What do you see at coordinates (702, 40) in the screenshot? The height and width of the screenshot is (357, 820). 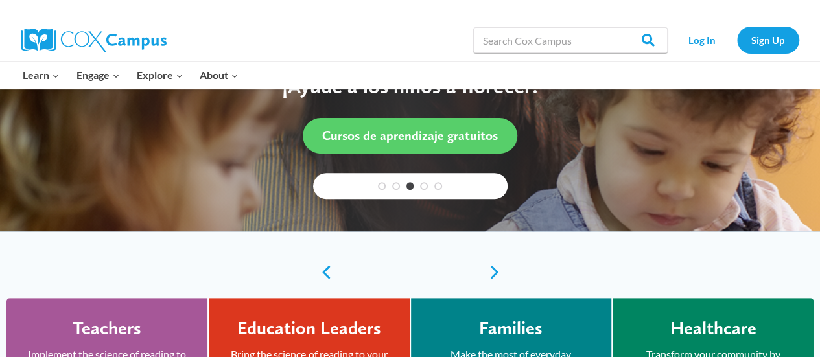 I see `a: Log In` at bounding box center [702, 40].